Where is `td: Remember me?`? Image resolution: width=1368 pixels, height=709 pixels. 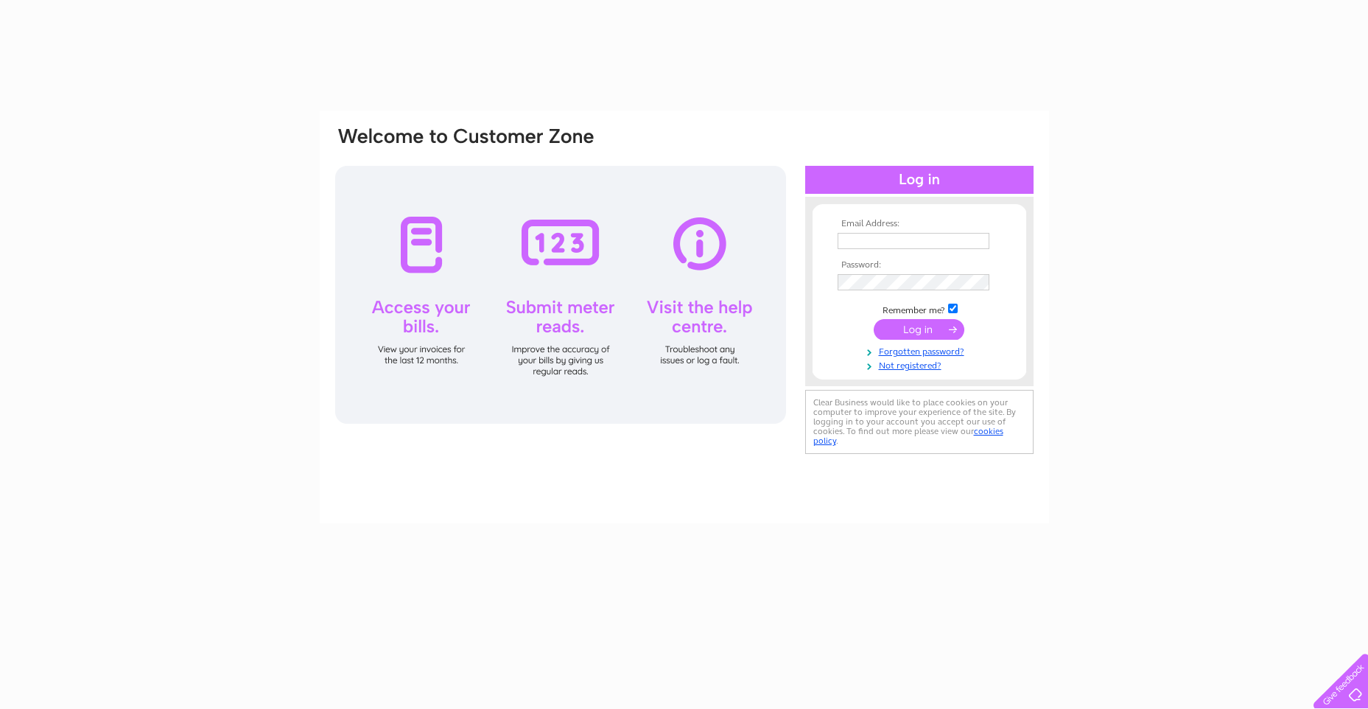 td: Remember me? is located at coordinates (919, 309).